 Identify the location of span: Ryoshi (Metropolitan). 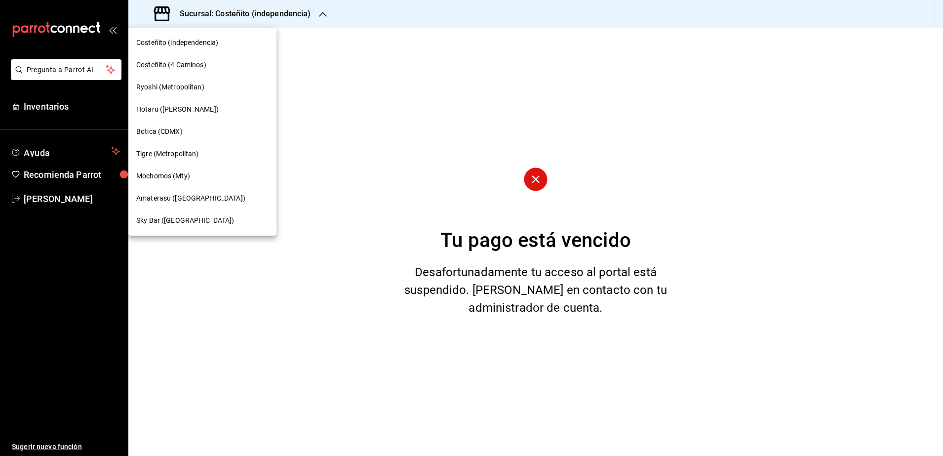
(170, 87).